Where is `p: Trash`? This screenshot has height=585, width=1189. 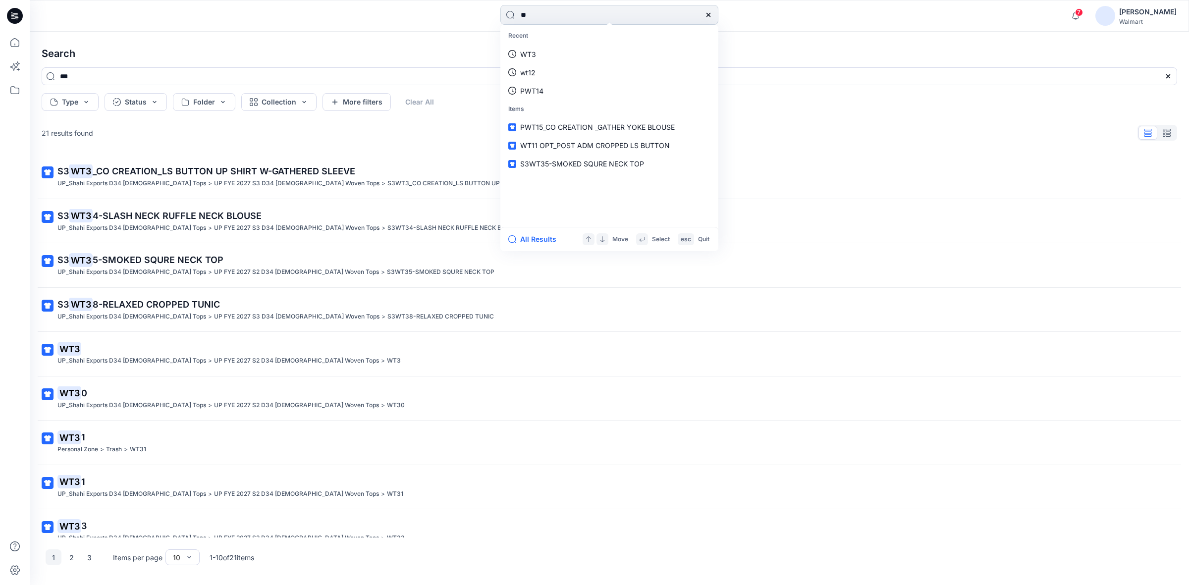 p: Trash is located at coordinates (114, 449).